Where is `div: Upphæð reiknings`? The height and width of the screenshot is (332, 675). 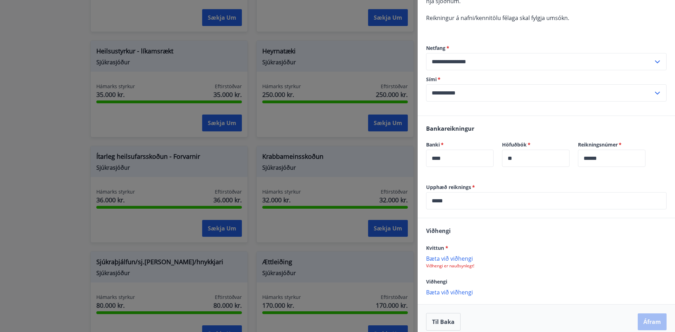
div: Upphæð reiknings is located at coordinates (546, 201).